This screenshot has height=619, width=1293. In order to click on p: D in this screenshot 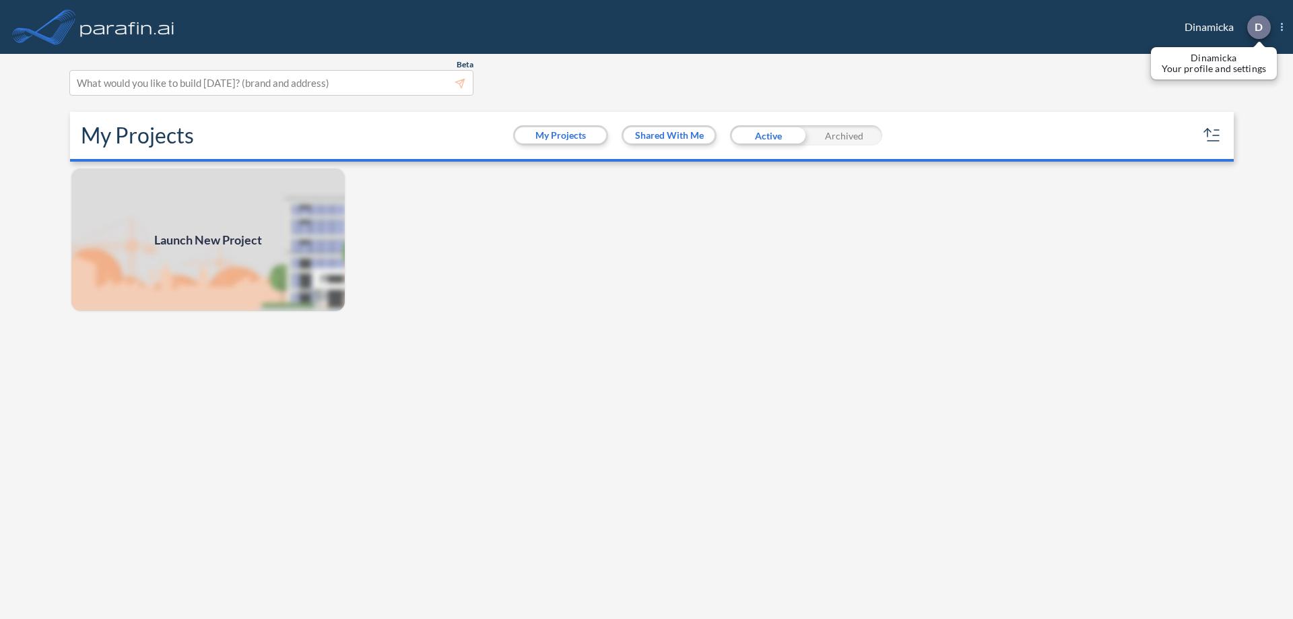, I will do `click(1259, 27)`.